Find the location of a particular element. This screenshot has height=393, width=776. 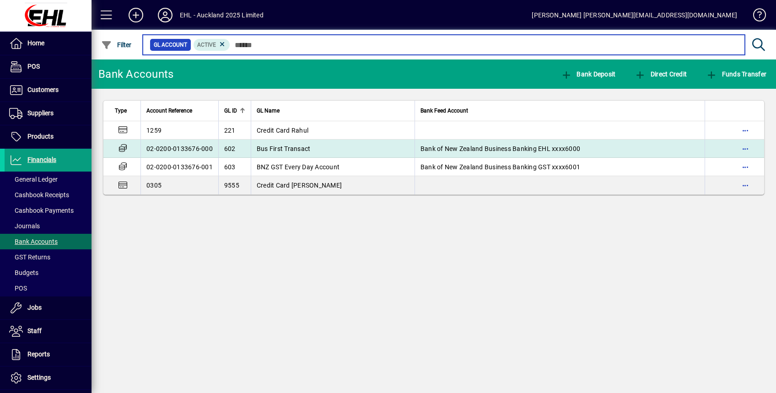

span: GST Returns is located at coordinates (30, 257).